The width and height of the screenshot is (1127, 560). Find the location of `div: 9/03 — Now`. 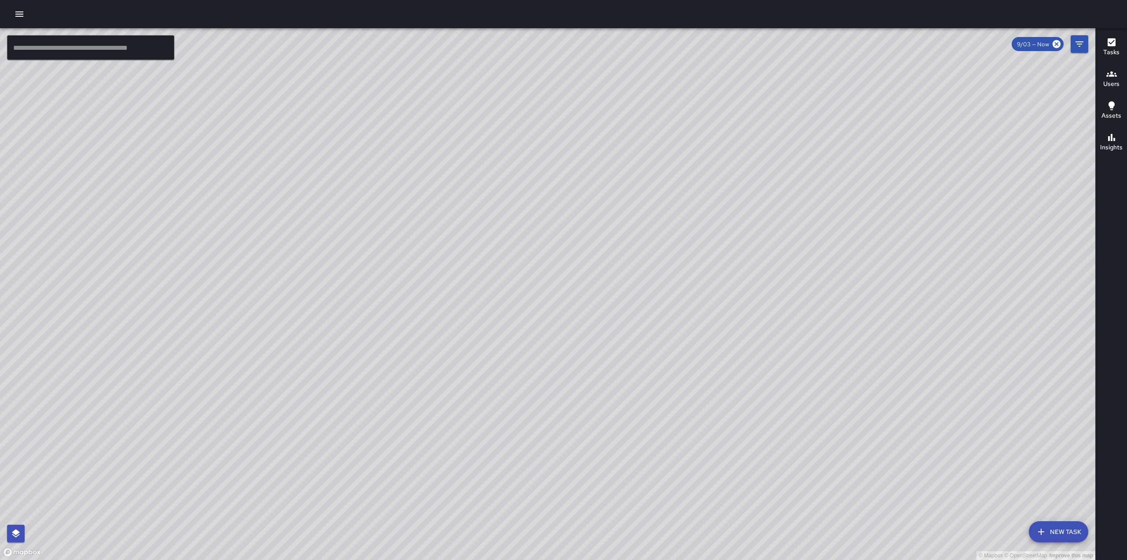

div: 9/03 — Now is located at coordinates (1038, 44).